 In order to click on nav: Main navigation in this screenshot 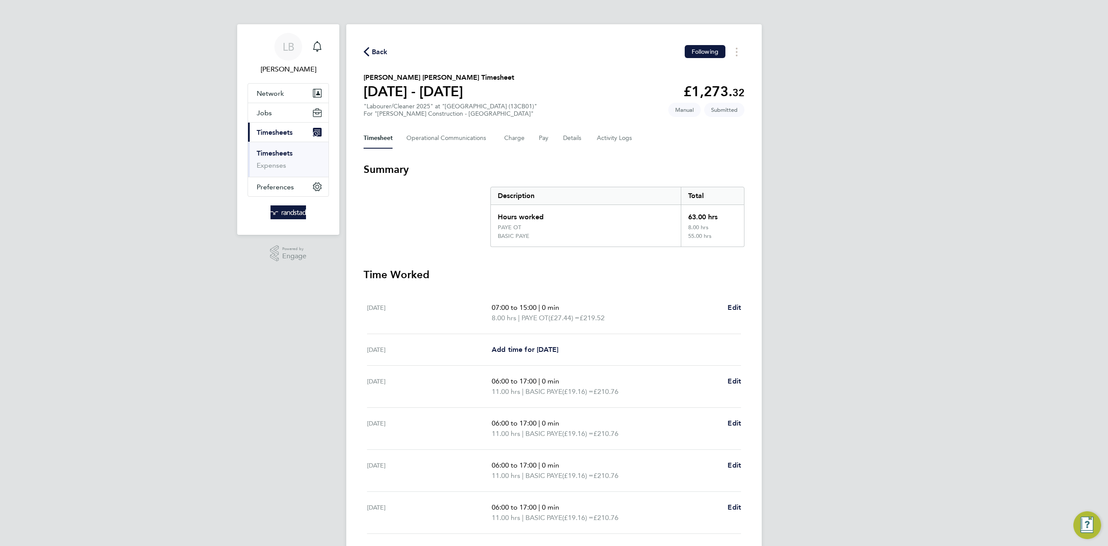, I will do `click(288, 129)`.